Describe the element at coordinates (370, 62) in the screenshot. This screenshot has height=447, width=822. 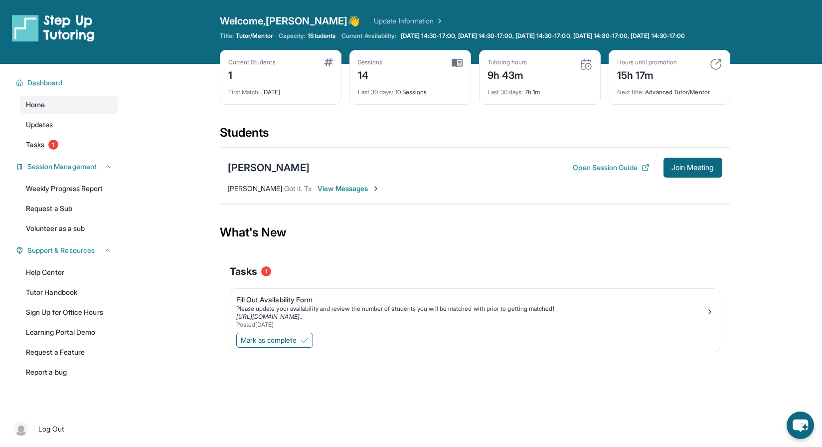
I see `div: Sessions` at that location.